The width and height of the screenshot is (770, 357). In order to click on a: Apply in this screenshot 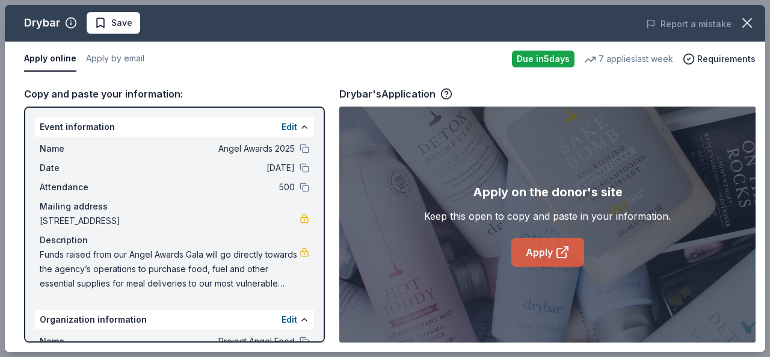, I will do `click(547, 252)`.